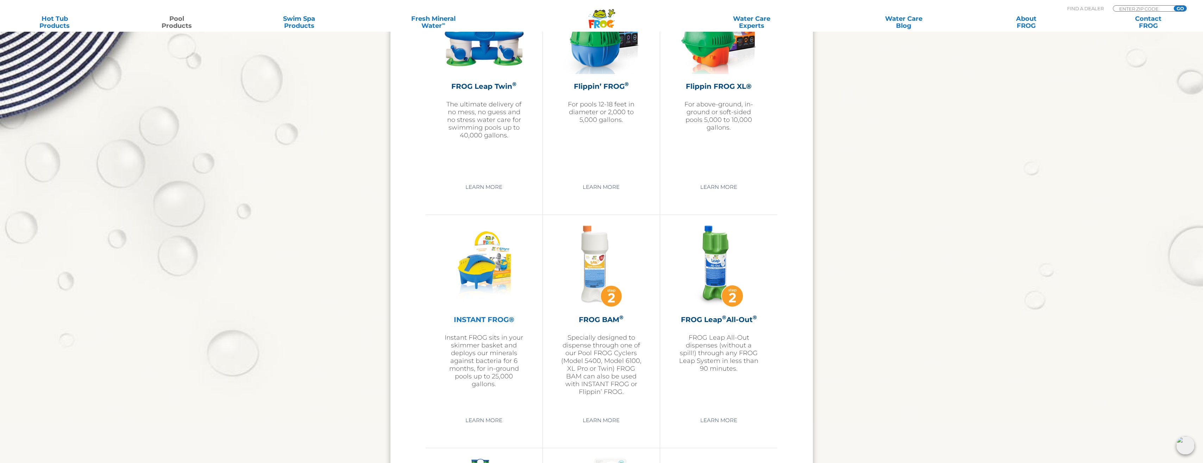 The image size is (1203, 463). What do you see at coordinates (719, 116) in the screenshot?
I see `p: For above-ground, in-ground or soft-sided pools 5,000 to 10,000 gallons.` at bounding box center [719, 116].